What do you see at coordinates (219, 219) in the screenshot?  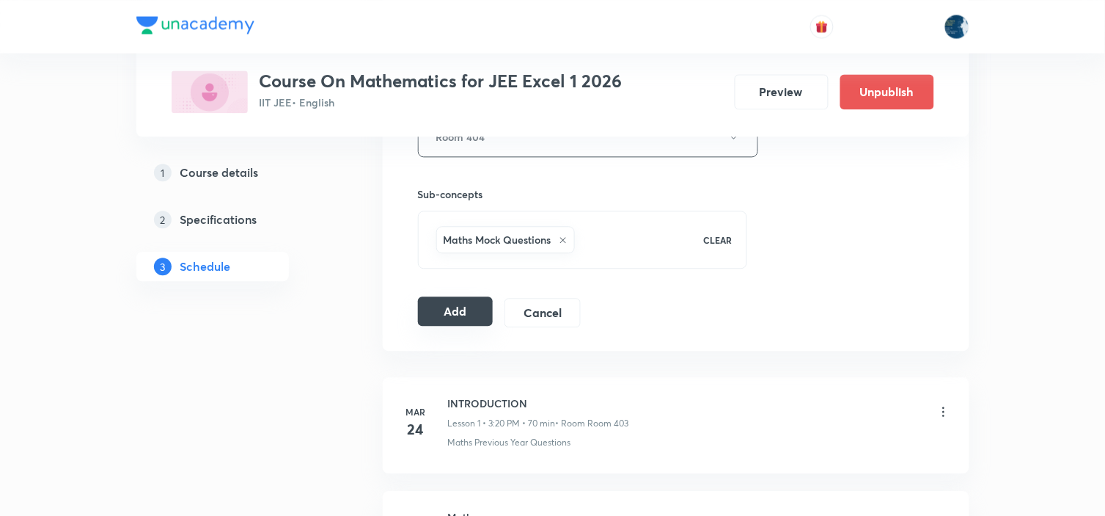 I see `h5: Specifications` at bounding box center [219, 219].